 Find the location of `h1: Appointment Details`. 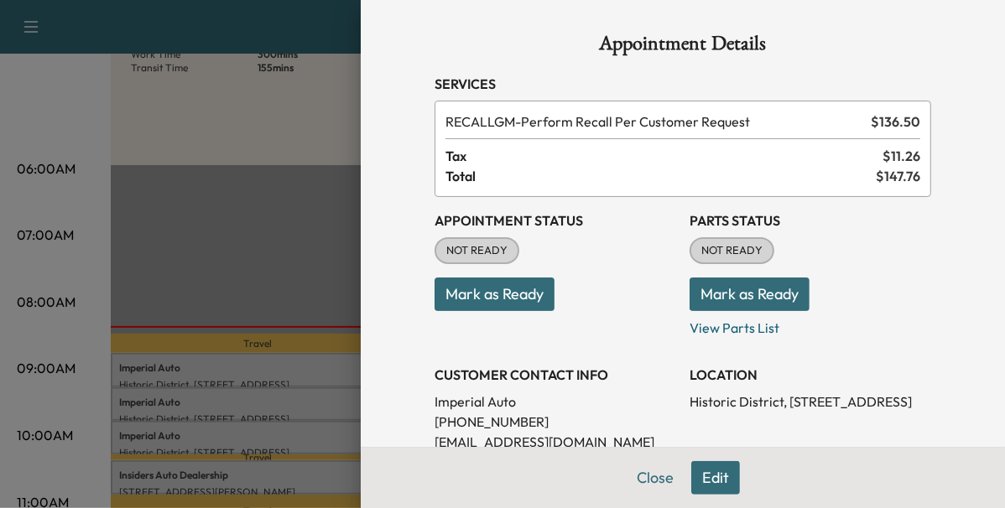

h1: Appointment Details is located at coordinates (683, 47).